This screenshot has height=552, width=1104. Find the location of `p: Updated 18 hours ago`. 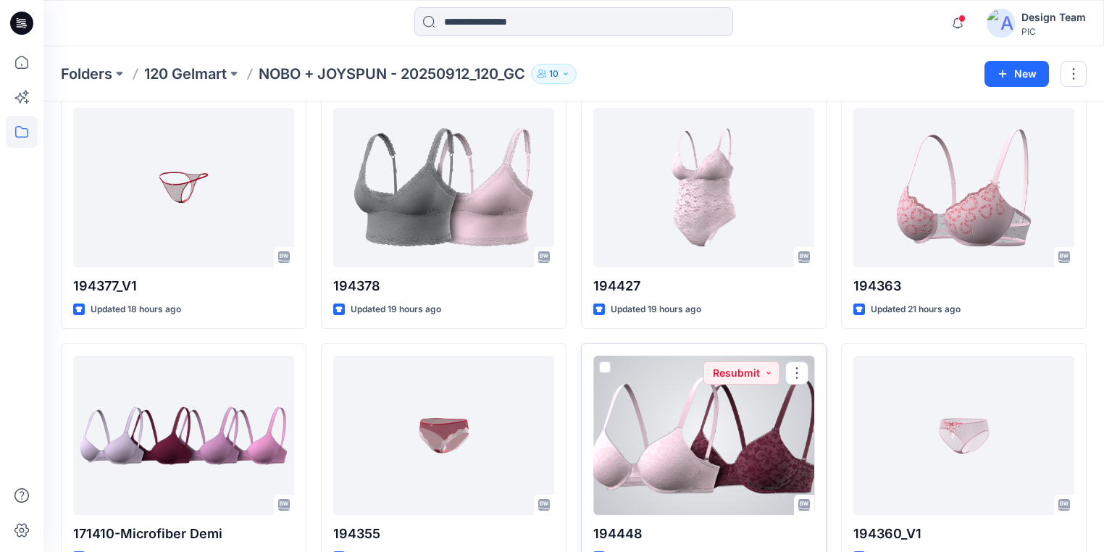

p: Updated 18 hours ago is located at coordinates (136, 309).